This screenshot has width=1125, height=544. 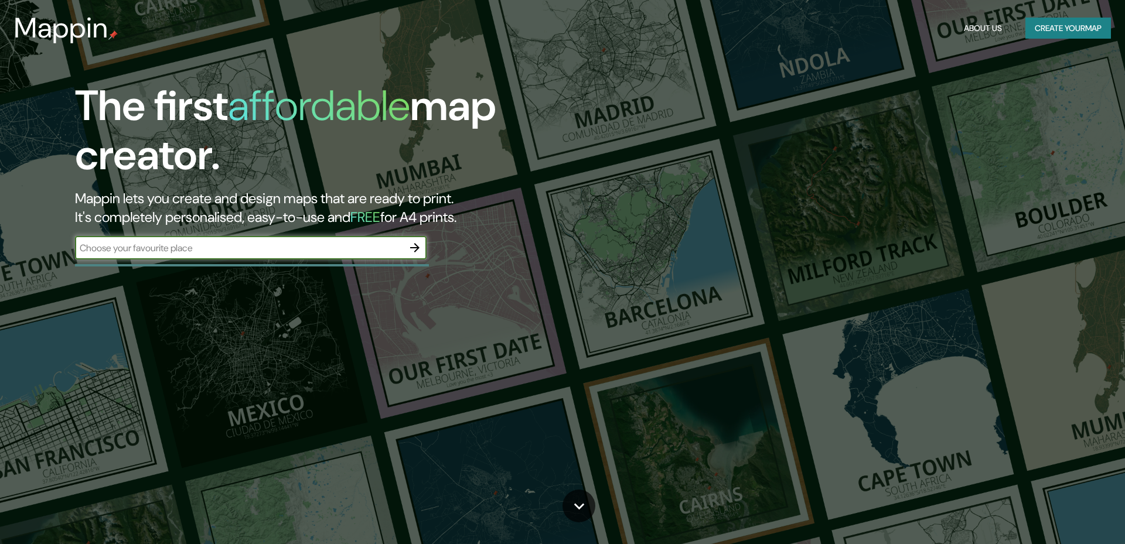 What do you see at coordinates (239, 248) in the screenshot?
I see `input: Choose your favourite place` at bounding box center [239, 248].